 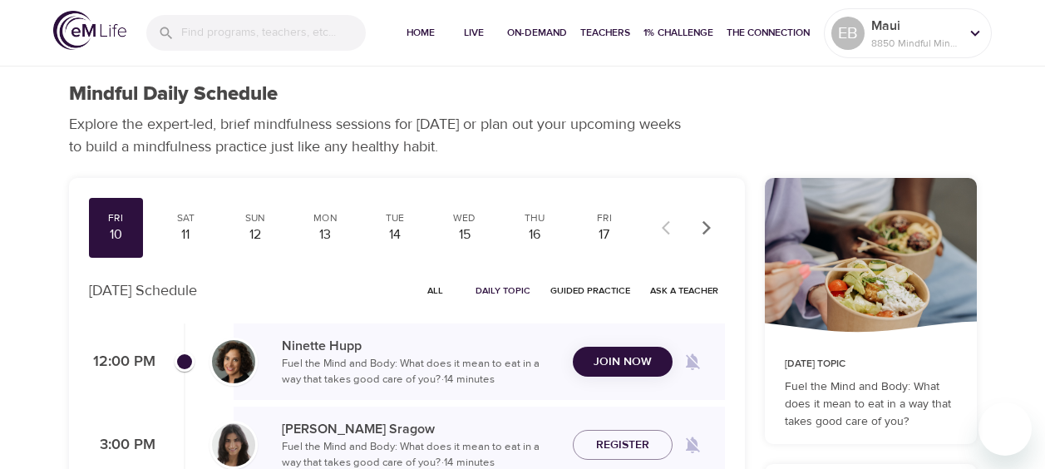 What do you see at coordinates (503, 290) in the screenshot?
I see `span: Daily Topic` at bounding box center [503, 290].